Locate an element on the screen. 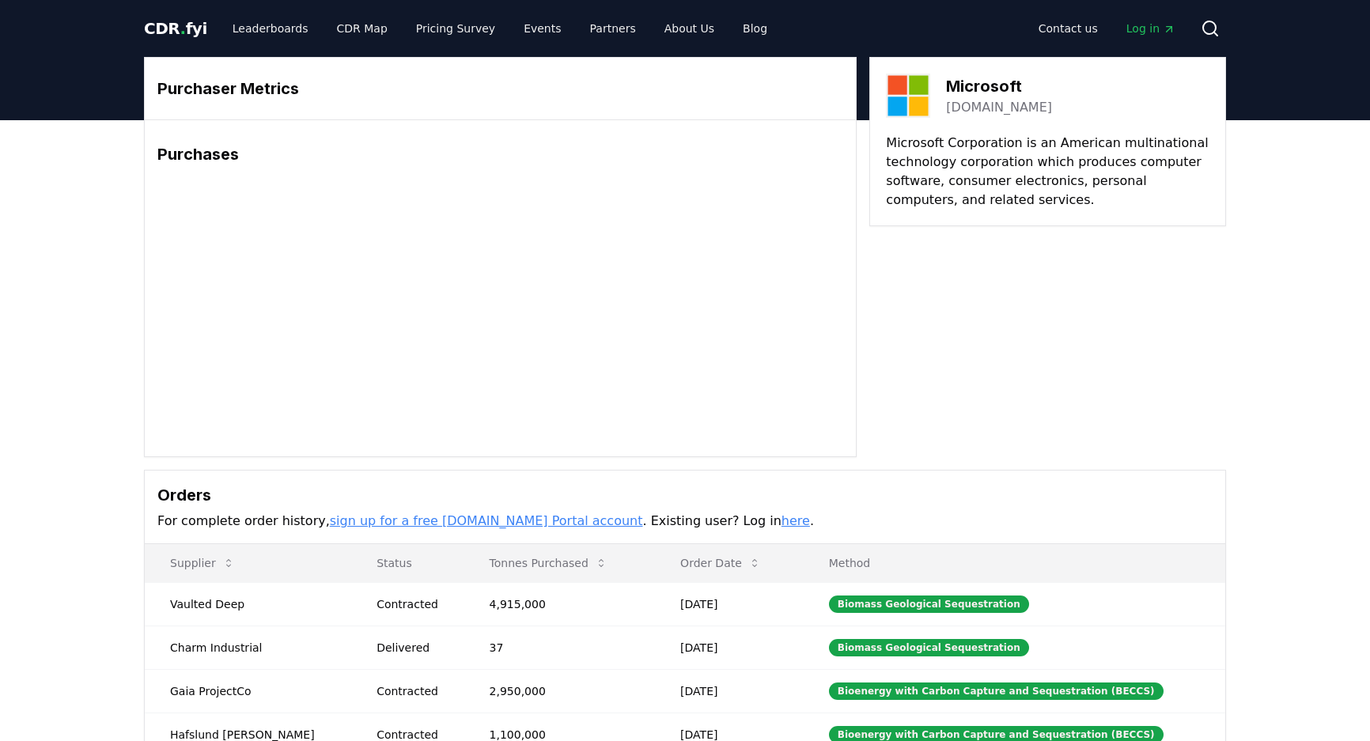 The image size is (1370, 741). button: Order Date is located at coordinates (720, 563).